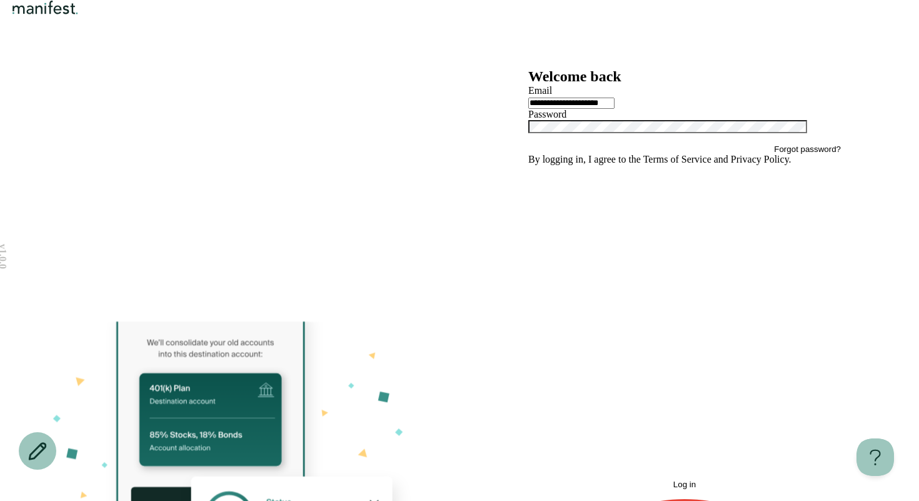 This screenshot has height=501, width=919. What do you see at coordinates (684, 327) in the screenshot?
I see `button: Log in` at bounding box center [684, 327].